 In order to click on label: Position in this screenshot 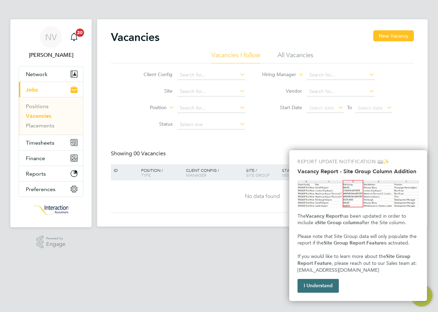, I will do `click(147, 108)`.